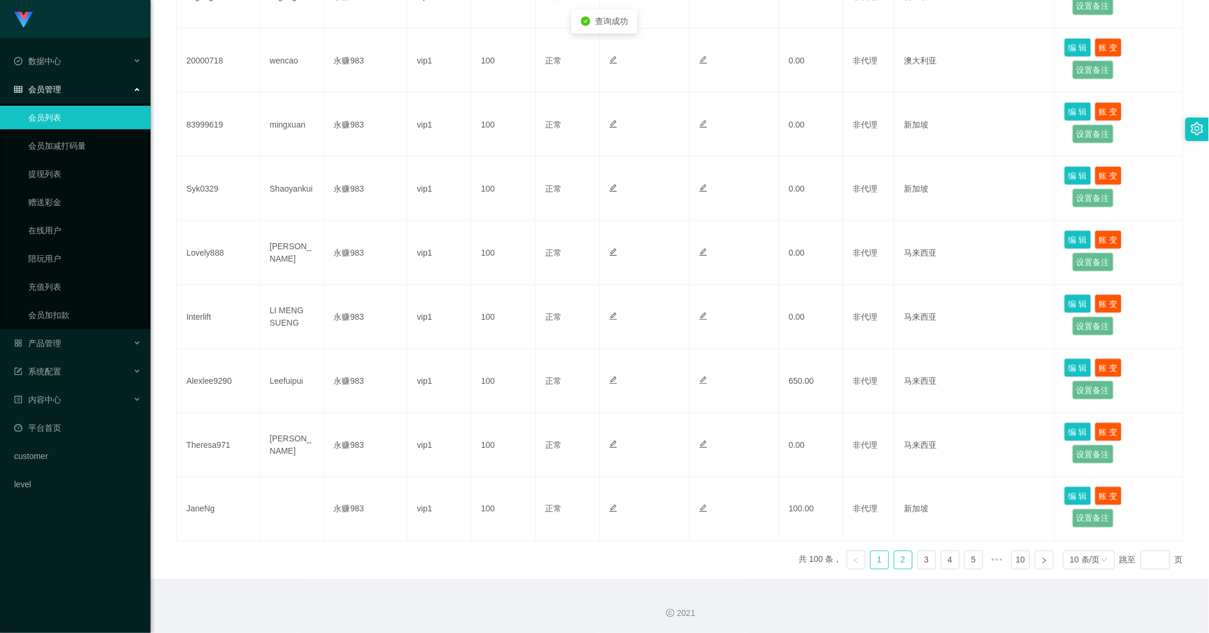 The image size is (1209, 633). Describe the element at coordinates (38, 400) in the screenshot. I see `span: 内容中心` at that location.